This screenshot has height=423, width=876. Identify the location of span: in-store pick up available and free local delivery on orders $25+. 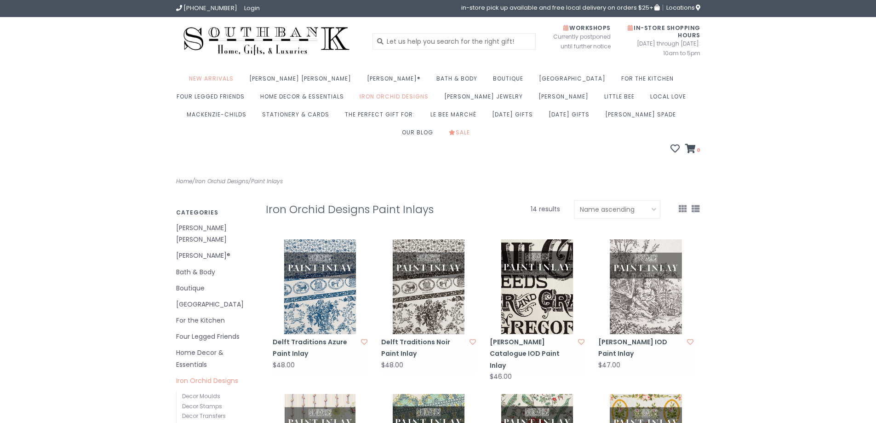
(560, 7).